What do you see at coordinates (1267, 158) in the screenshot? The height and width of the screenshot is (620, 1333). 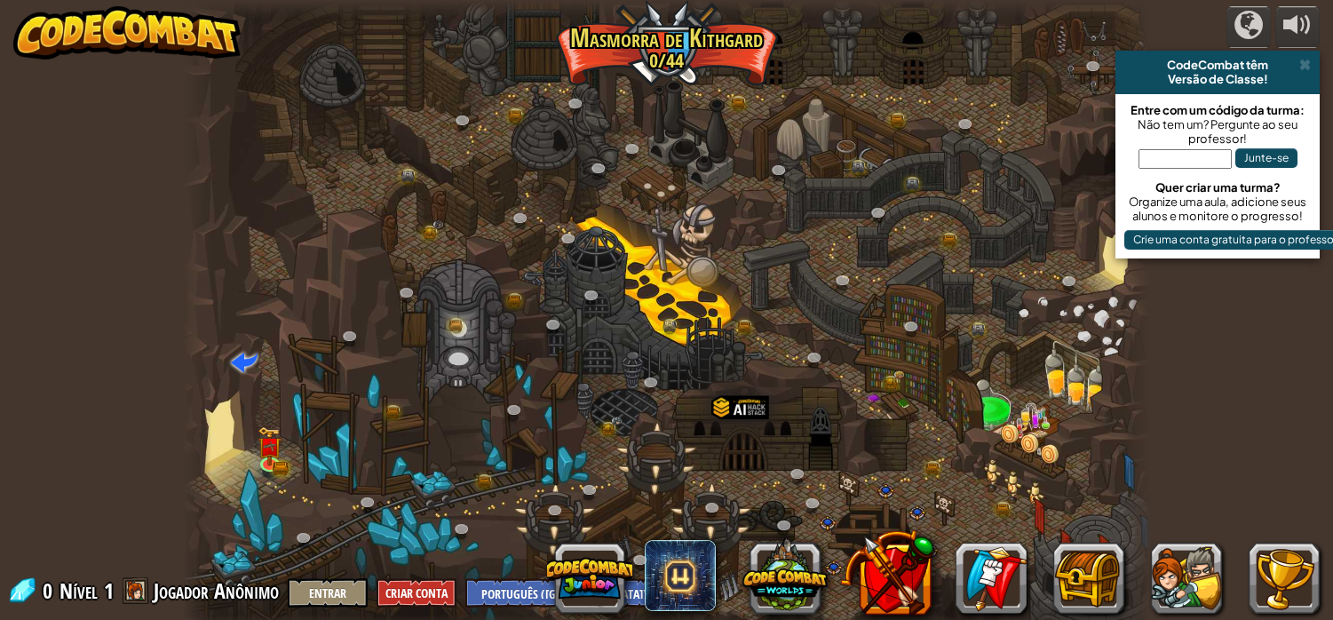 I see `button: Junte-se` at bounding box center [1267, 158].